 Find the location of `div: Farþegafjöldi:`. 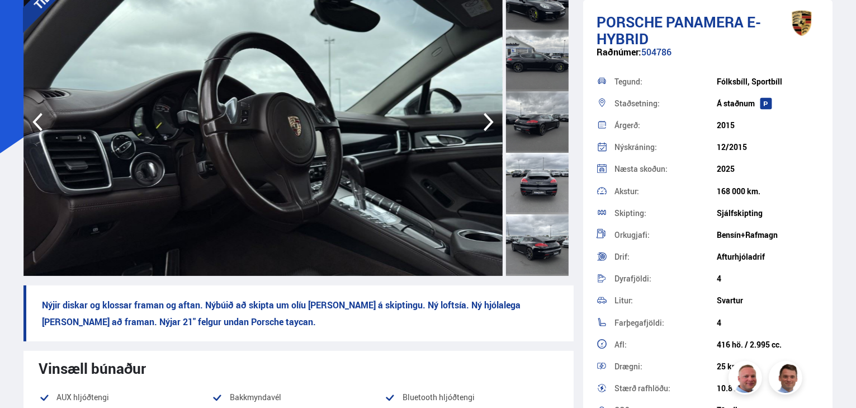

div: Farþegafjöldi: is located at coordinates (665, 323).